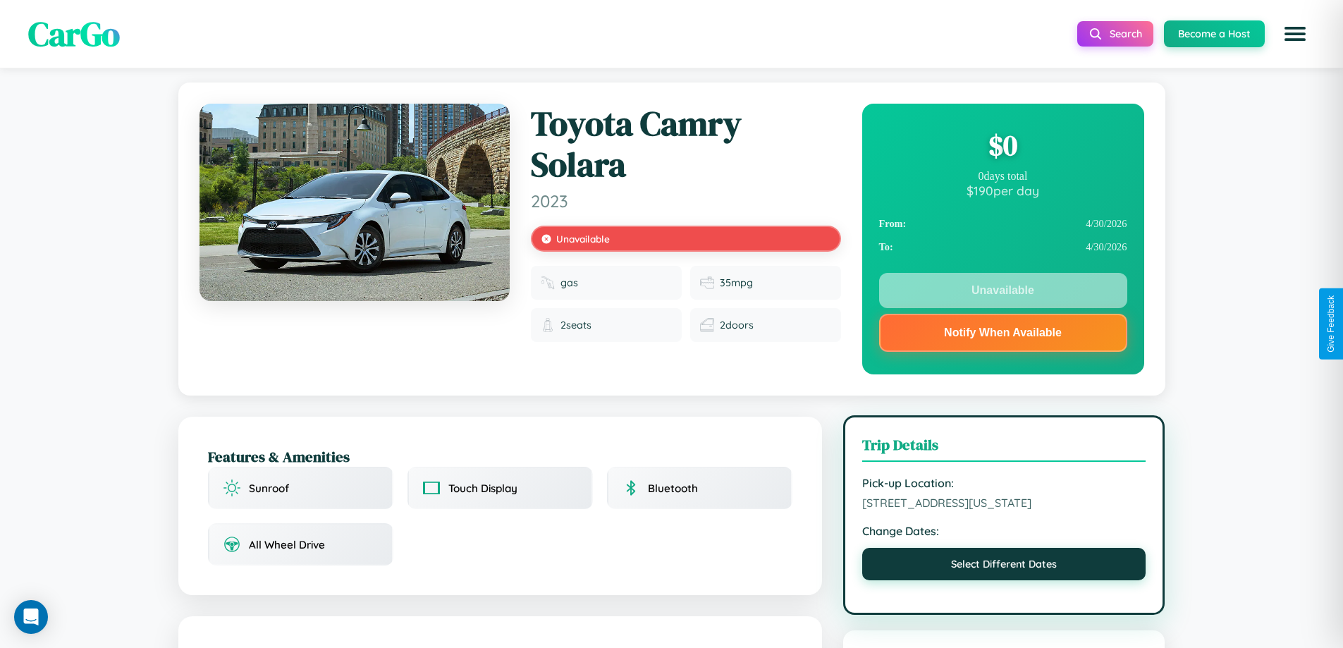 The height and width of the screenshot is (648, 1343). What do you see at coordinates (672, 488) in the screenshot?
I see `span: Bluetooth` at bounding box center [672, 488].